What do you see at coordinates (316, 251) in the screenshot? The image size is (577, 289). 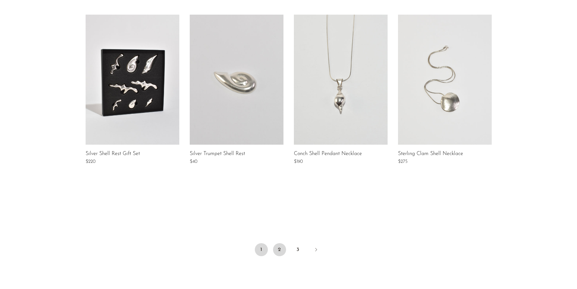 I see `a: Next` at bounding box center [316, 251].